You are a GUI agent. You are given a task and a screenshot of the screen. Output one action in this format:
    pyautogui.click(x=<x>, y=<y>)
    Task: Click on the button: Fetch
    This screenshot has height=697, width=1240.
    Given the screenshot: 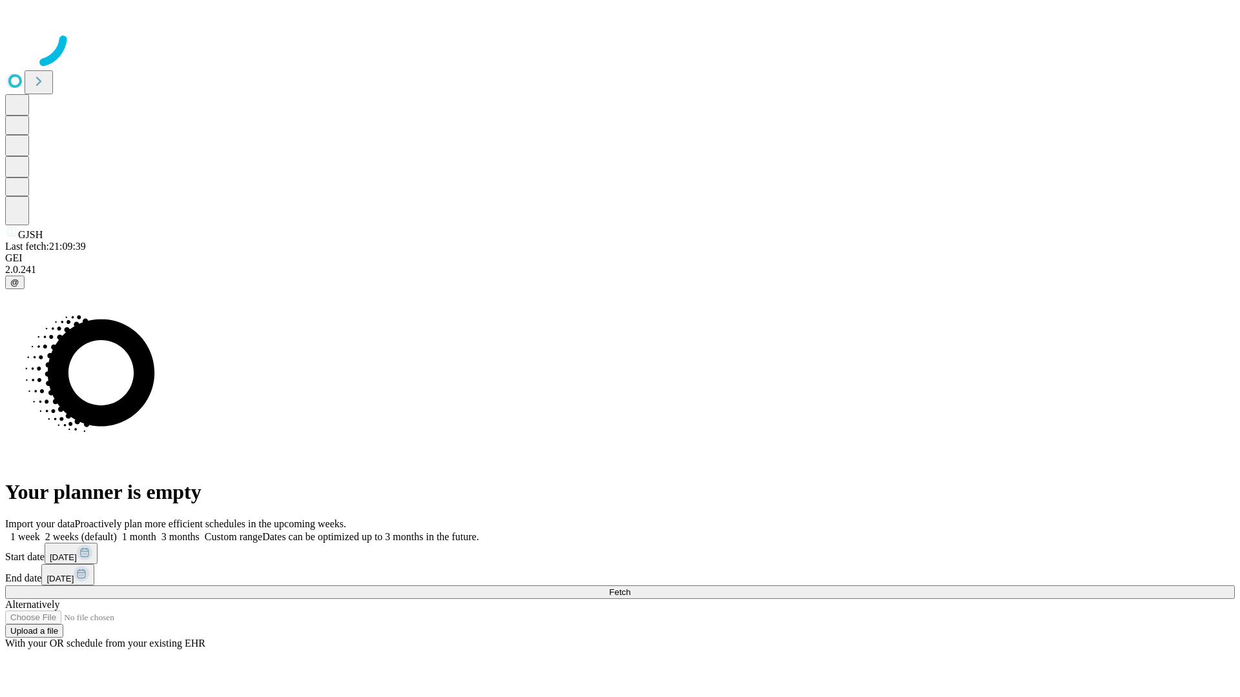 What is the action you would take?
    pyautogui.click(x=620, y=592)
    